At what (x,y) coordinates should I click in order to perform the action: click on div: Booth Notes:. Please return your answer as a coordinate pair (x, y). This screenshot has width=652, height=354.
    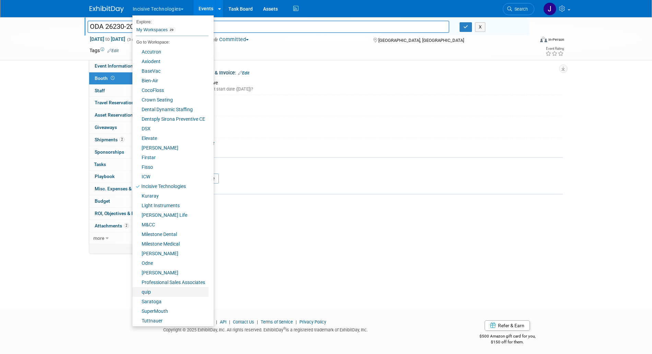
    Looking at the image, I should click on (368, 142).